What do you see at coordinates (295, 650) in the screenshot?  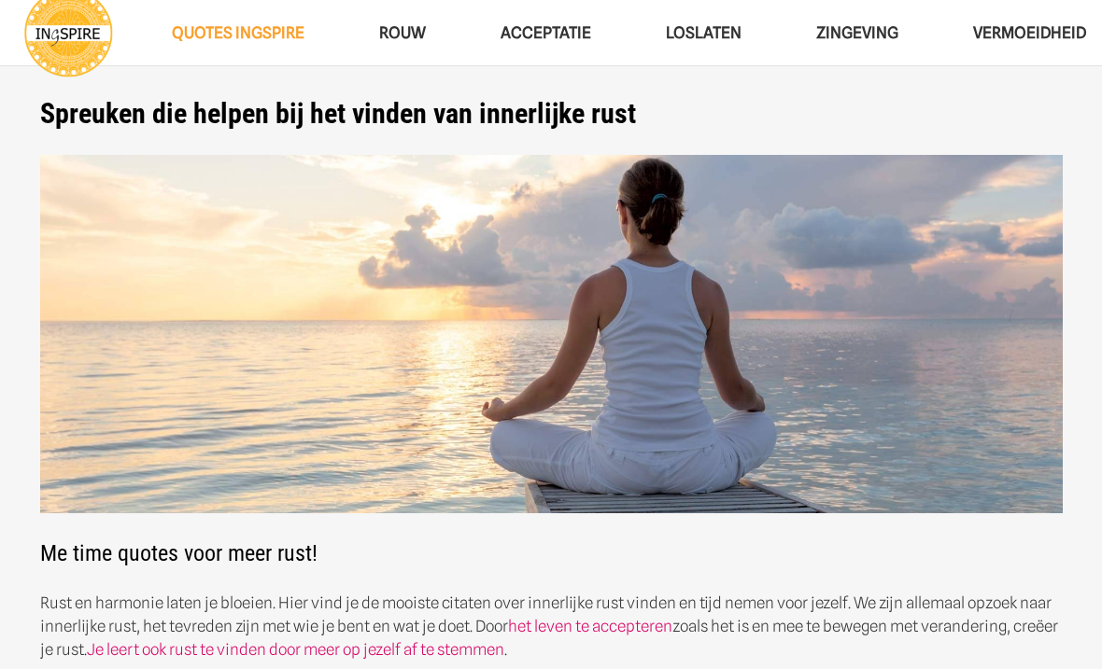 I see `a: Je leert ook rust te vinden door meer op jezelf af te stemmen` at bounding box center [295, 650].